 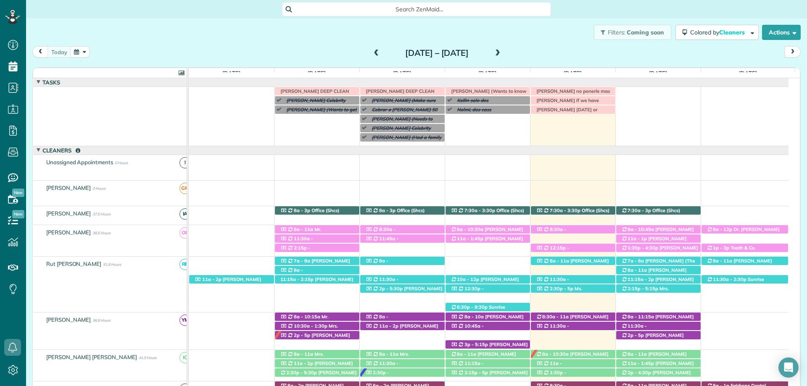 What do you see at coordinates (721, 248) in the screenshot?
I see `span: 1p - 3p` at bounding box center [721, 248].